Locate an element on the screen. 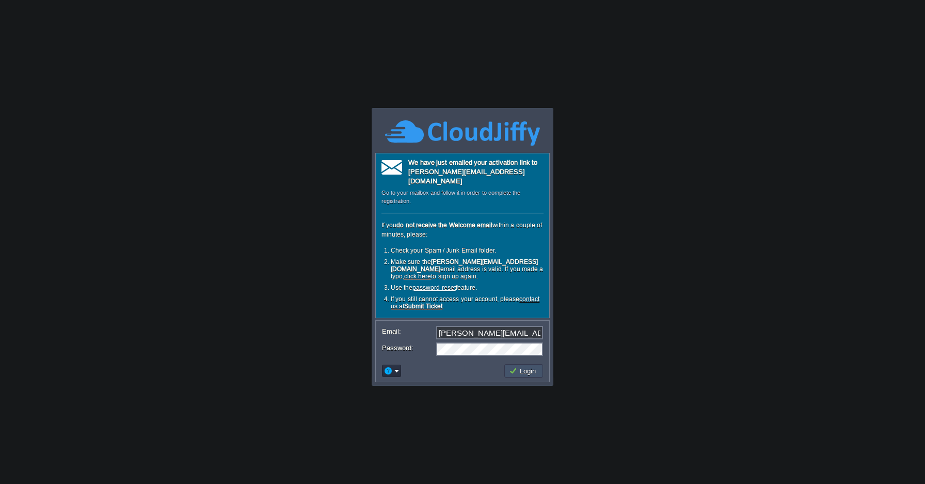 Image resolution: width=925 pixels, height=484 pixels. label: Password: is located at coordinates (408, 347).